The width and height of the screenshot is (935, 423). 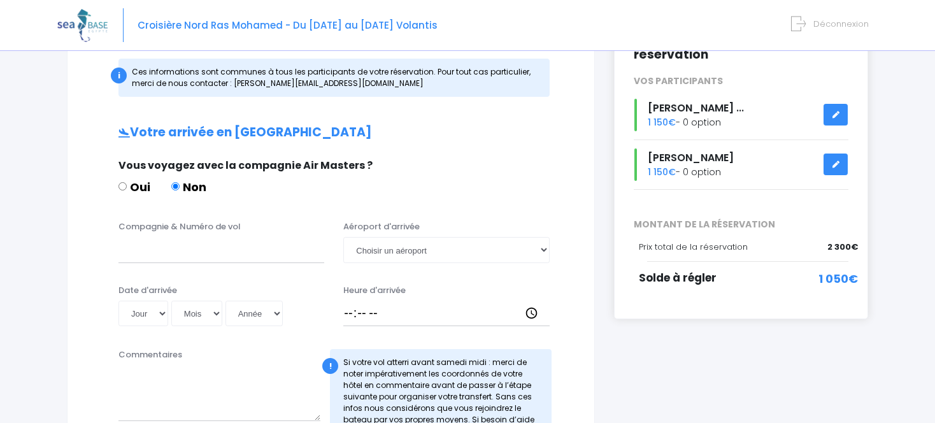 I want to click on h2: Récapitulatif de votre réservation, so click(x=741, y=48).